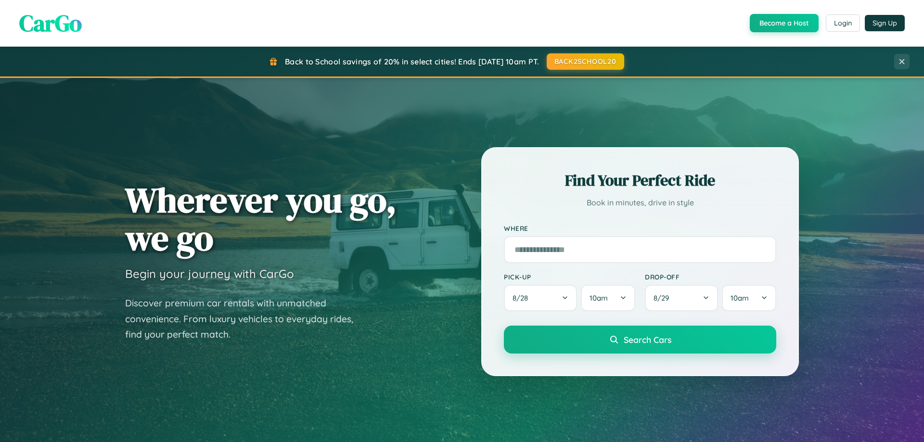 This screenshot has width=924, height=442. Describe the element at coordinates (711, 277) in the screenshot. I see `label: Drop-off` at that location.